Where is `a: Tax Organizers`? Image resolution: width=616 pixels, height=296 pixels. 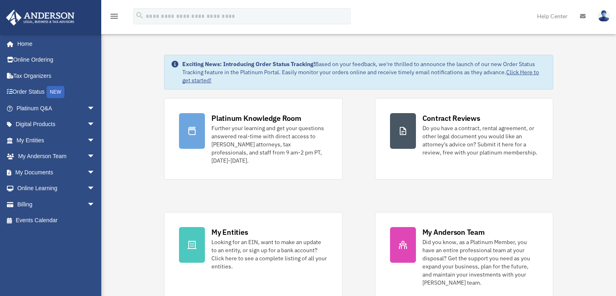
a: Tax Organizers is located at coordinates (56, 76).